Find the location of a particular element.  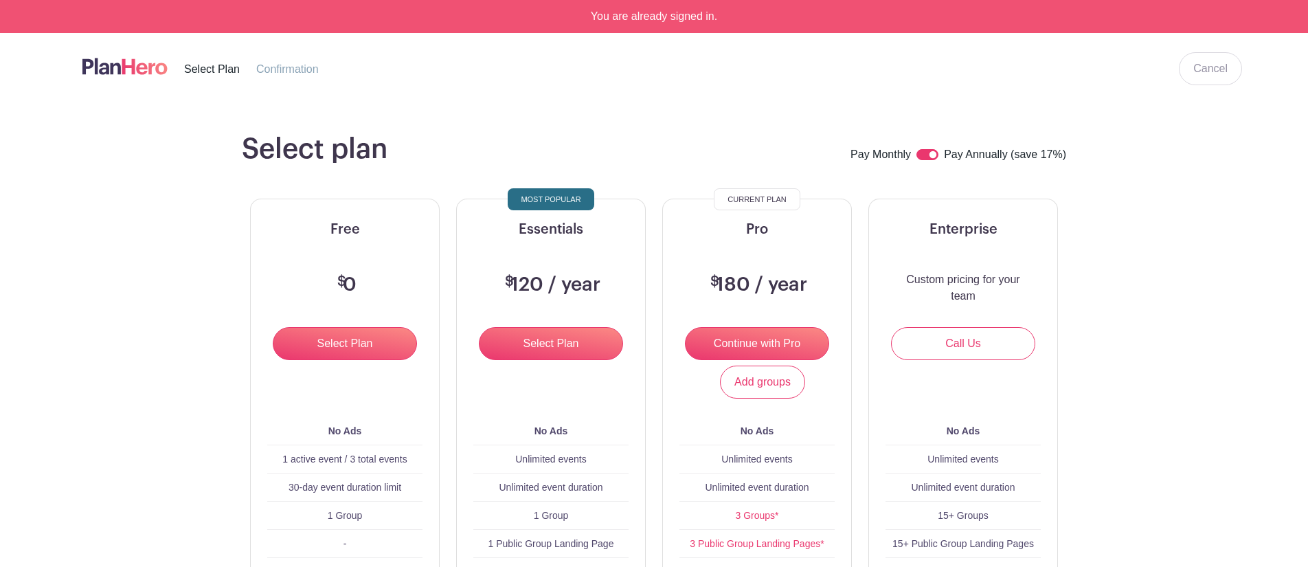

span: 30-day event duration limit is located at coordinates (345, 487).